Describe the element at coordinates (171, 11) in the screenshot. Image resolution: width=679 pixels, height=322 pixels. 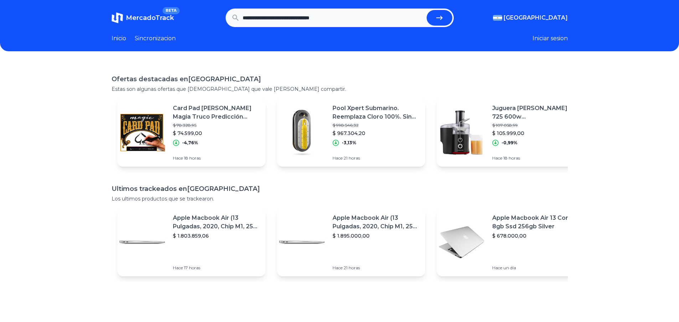
I see `span: BETA` at that location.